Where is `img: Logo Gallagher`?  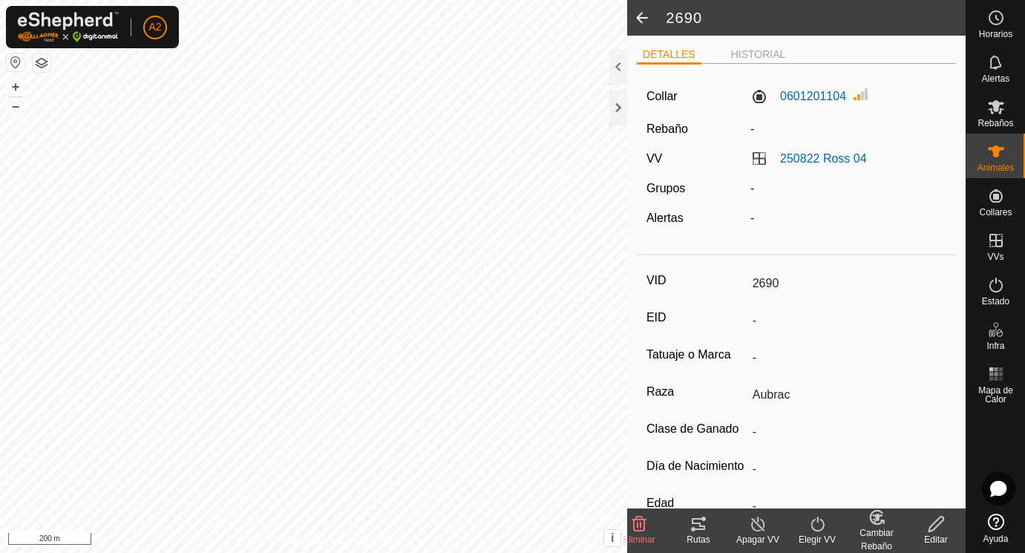
img: Logo Gallagher is located at coordinates (68, 27).